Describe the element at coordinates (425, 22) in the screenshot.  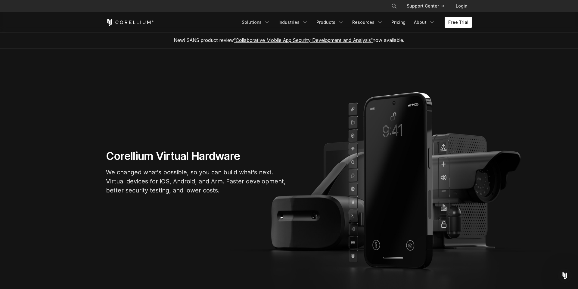
I see `a: About` at that location.